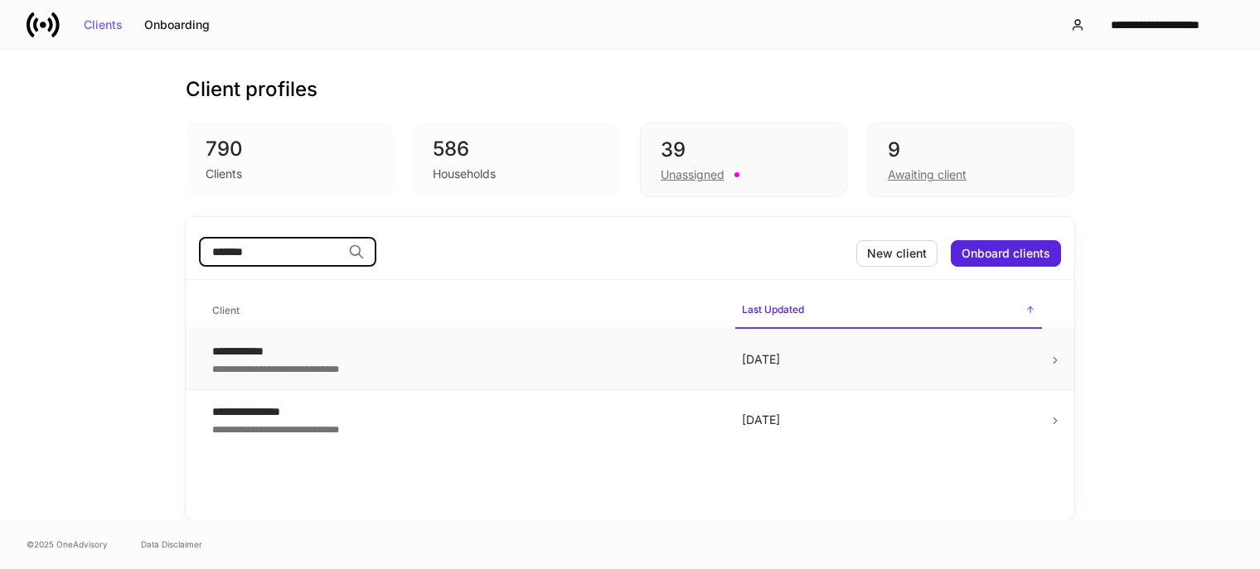 The image size is (1260, 569). What do you see at coordinates (464, 174) in the screenshot?
I see `div: Households` at bounding box center [464, 174].